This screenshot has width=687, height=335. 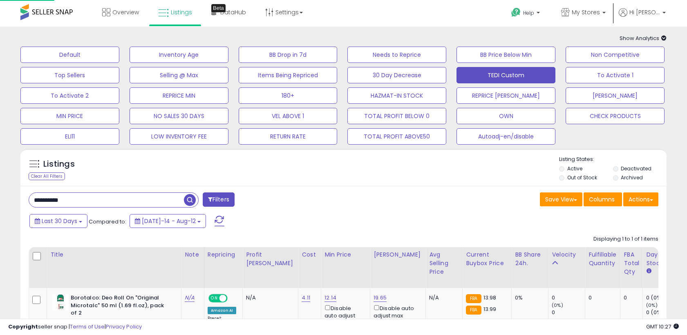 What do you see at coordinates (663, 327) in the screenshot?
I see `span: 2025-09-12 10:27 GMT` at bounding box center [663, 327].